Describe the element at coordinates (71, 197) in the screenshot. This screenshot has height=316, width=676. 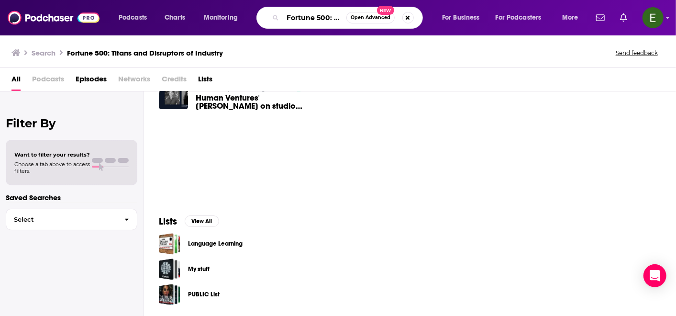
I see `p: Saved Searches` at that location.